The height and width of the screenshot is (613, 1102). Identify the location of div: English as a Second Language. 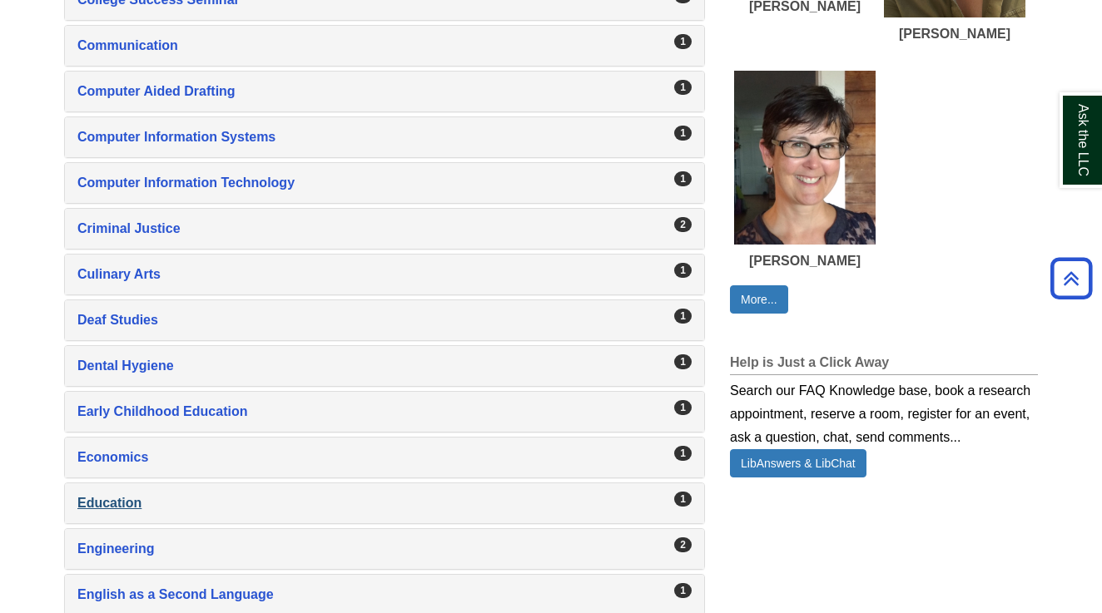
(384, 595).